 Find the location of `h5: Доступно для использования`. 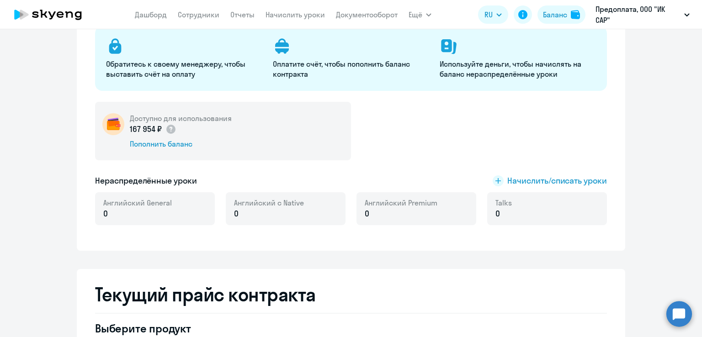

h5: Доступно для использования is located at coordinates (180, 118).